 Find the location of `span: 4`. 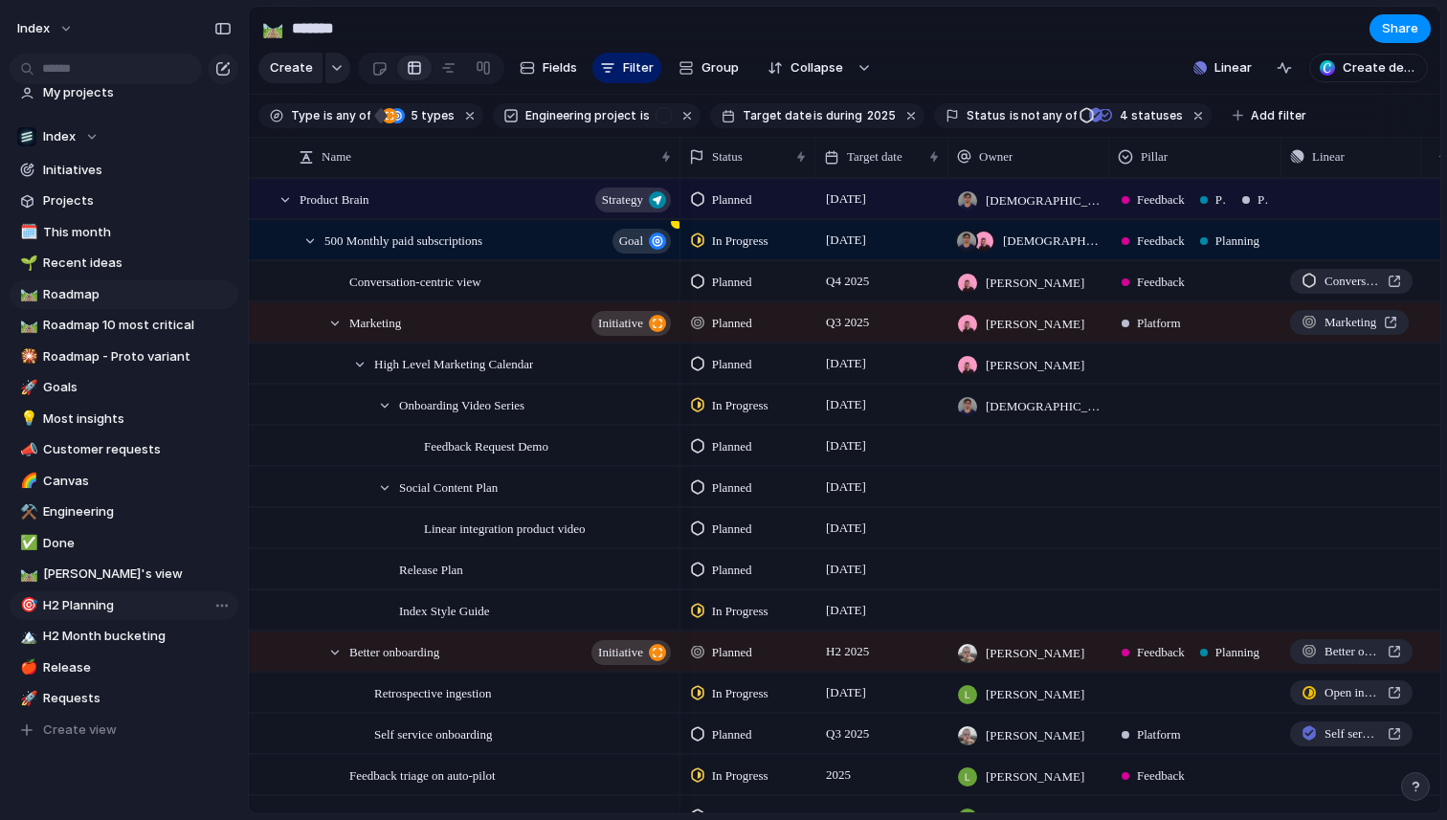

span: 4 is located at coordinates (1122, 115).